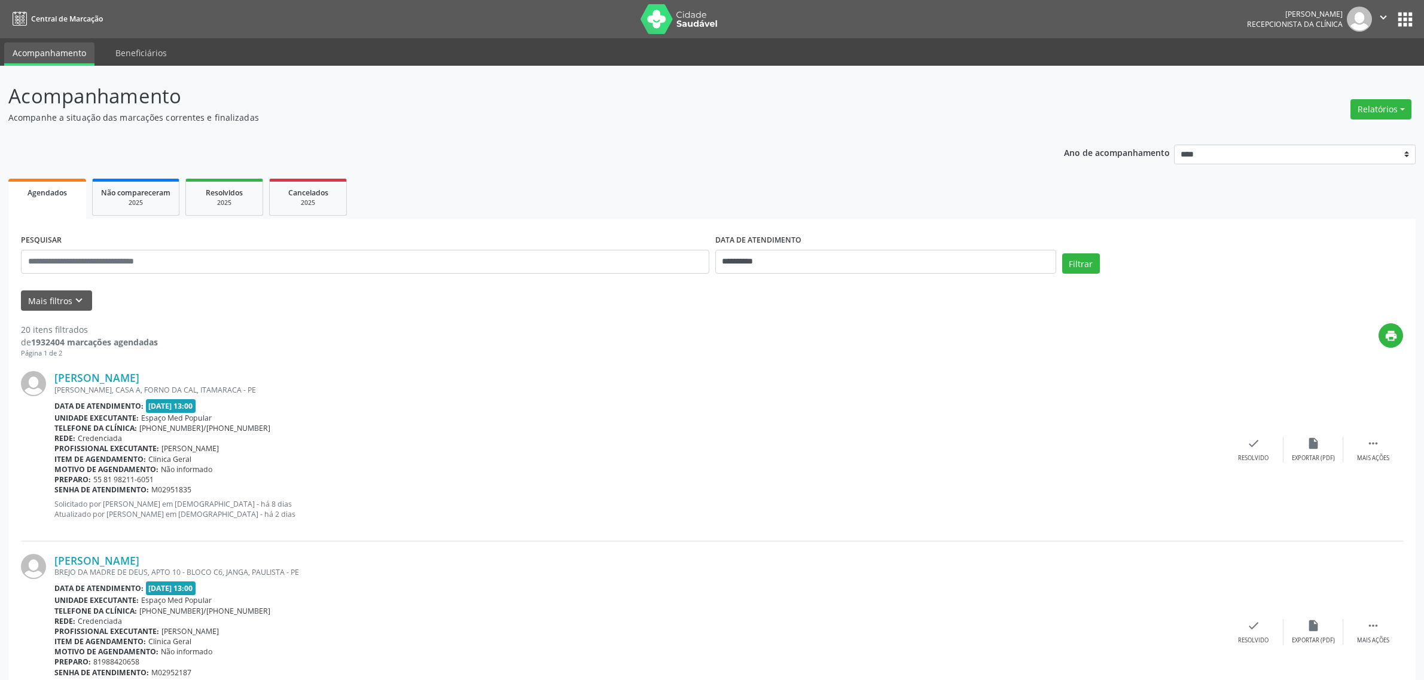 The width and height of the screenshot is (1424, 680). What do you see at coordinates (500, 96) in the screenshot?
I see `p: Acompanhamento` at bounding box center [500, 96].